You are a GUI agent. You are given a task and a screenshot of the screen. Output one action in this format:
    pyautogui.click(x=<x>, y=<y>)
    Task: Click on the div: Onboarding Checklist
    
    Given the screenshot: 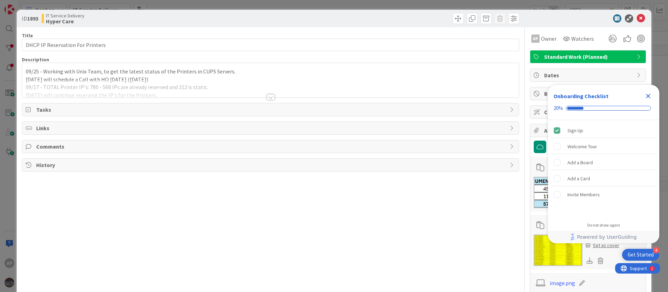 What is the action you would take?
    pyautogui.click(x=581, y=96)
    